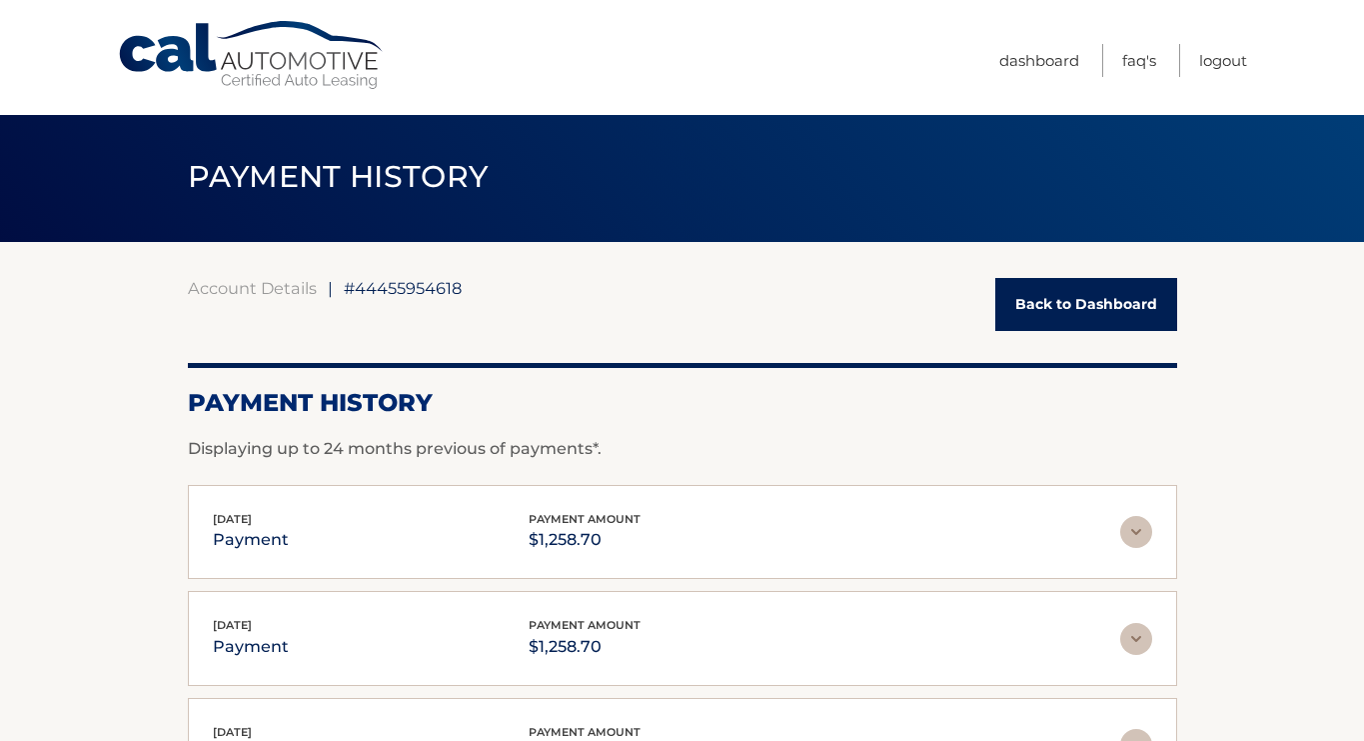 The height and width of the screenshot is (741, 1364). What do you see at coordinates (683, 403) in the screenshot?
I see `h2: Payment History` at bounding box center [683, 403].